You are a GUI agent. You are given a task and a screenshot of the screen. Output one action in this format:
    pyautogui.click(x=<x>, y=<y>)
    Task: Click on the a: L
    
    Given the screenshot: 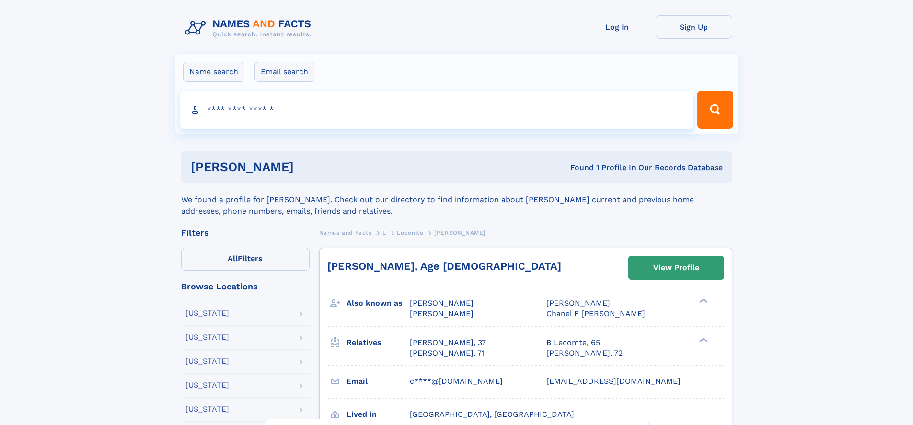 What is the action you would take?
    pyautogui.click(x=384, y=232)
    